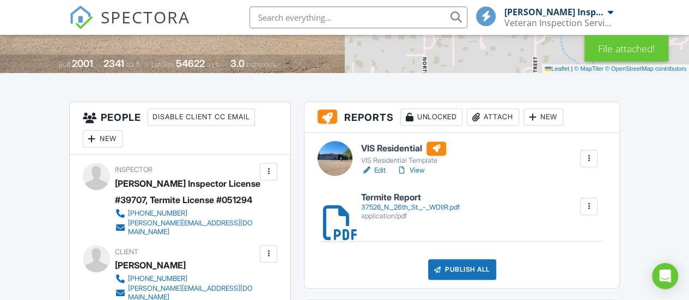 The image size is (689, 300). Describe the element at coordinates (557, 69) in the screenshot. I see `a: Leaflet` at that location.